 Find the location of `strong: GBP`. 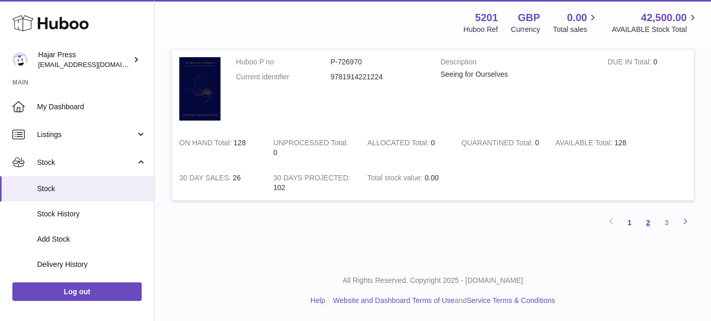

strong: GBP is located at coordinates (528, 18).